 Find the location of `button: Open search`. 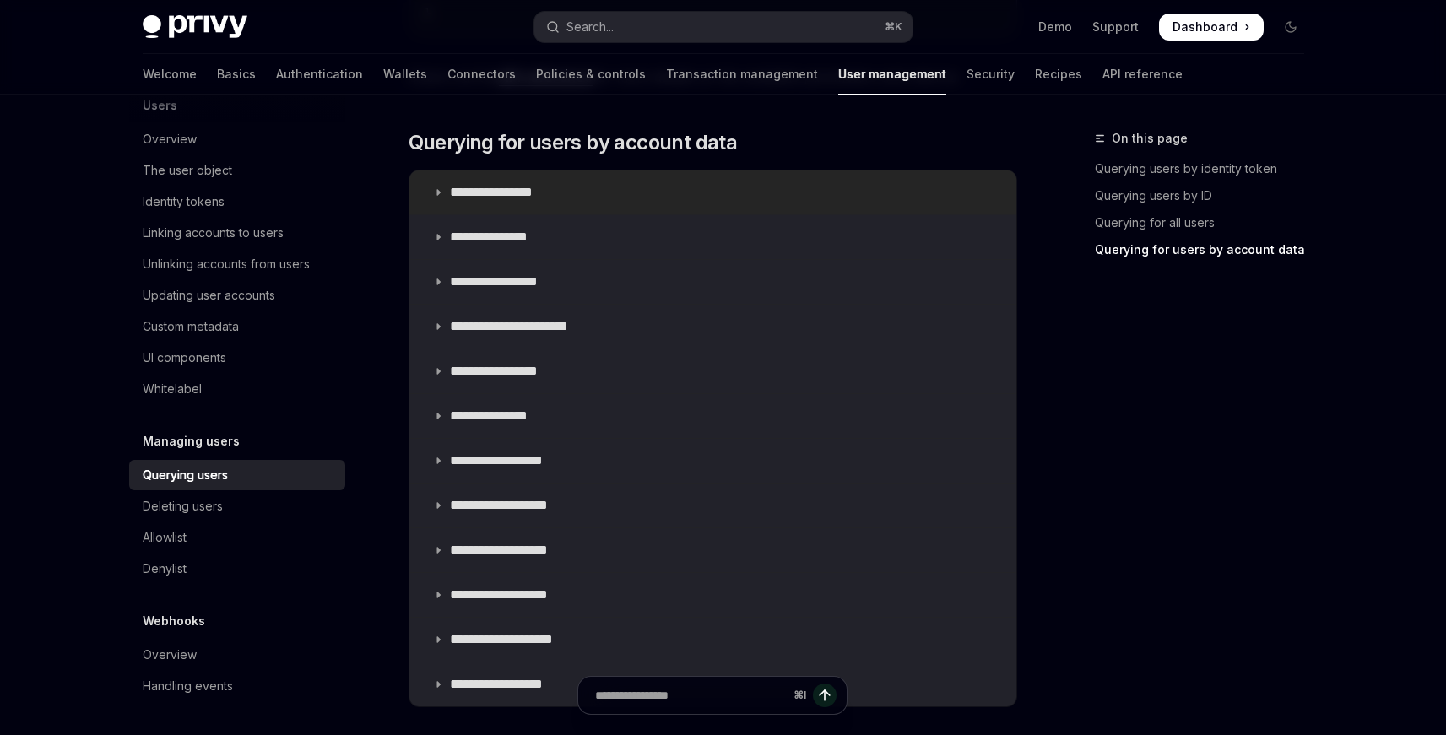

button: Open search is located at coordinates (723, 27).